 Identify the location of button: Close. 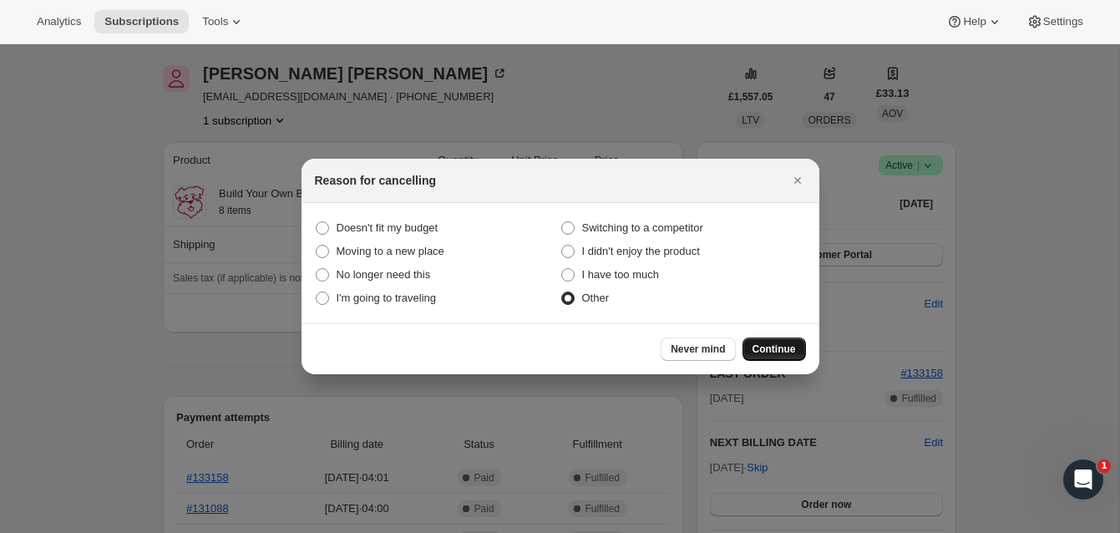
(797, 180).